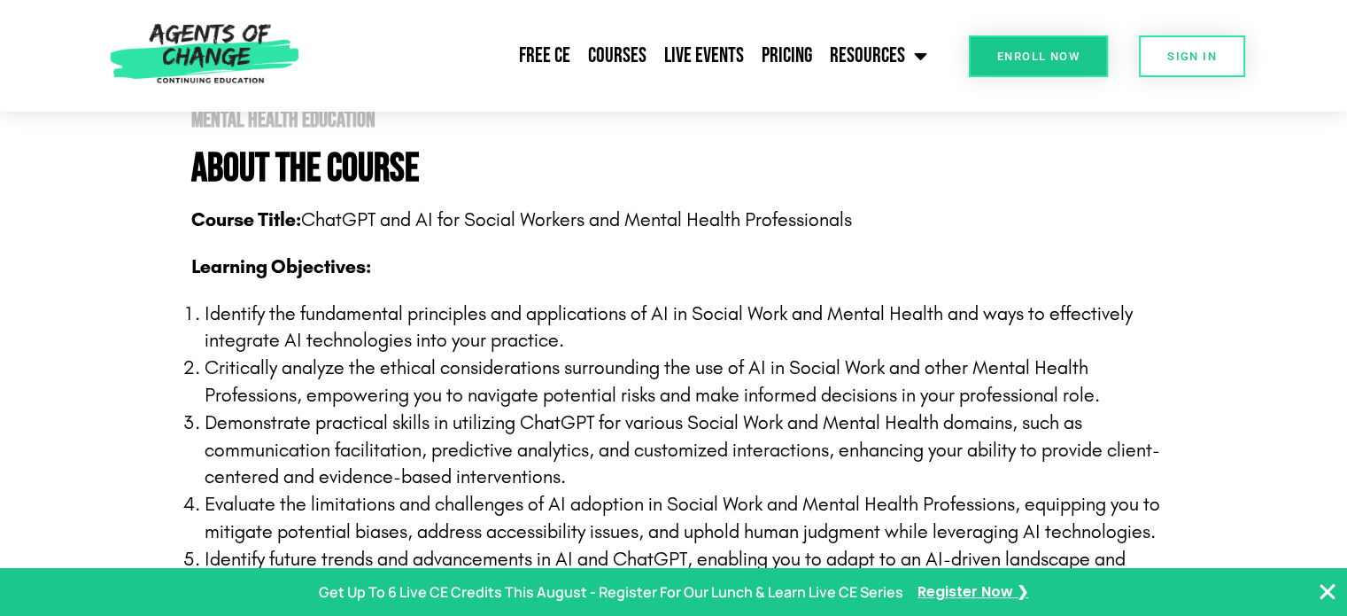 The width and height of the screenshot is (1347, 616). Describe the element at coordinates (692, 573) in the screenshot. I see `p: Identify future trends and advancements in AI and ChatGPT, enabling you to adapt to an AI-driven ...` at that location.